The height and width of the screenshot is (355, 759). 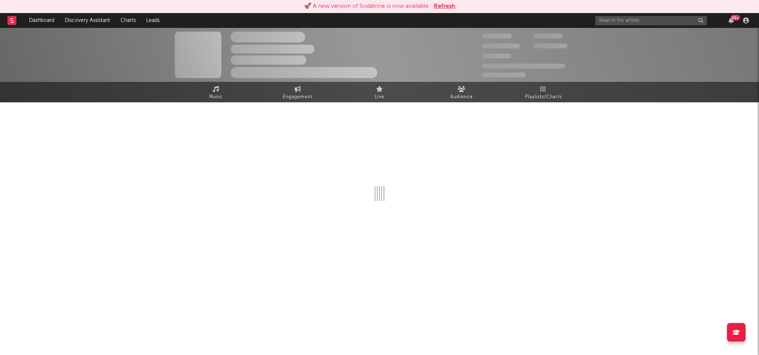 I want to click on a: Engagement, so click(x=298, y=92).